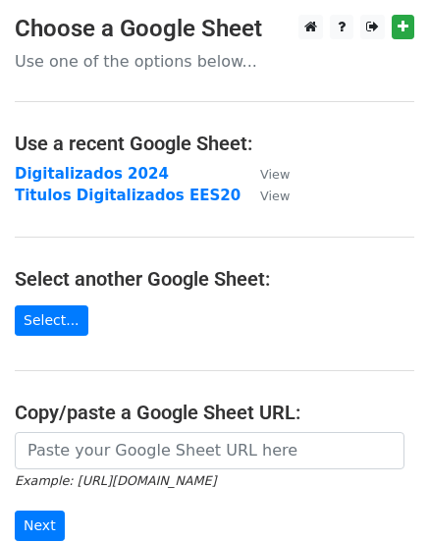 Image resolution: width=429 pixels, height=542 pixels. I want to click on h4: Select another Google Sheet:, so click(214, 279).